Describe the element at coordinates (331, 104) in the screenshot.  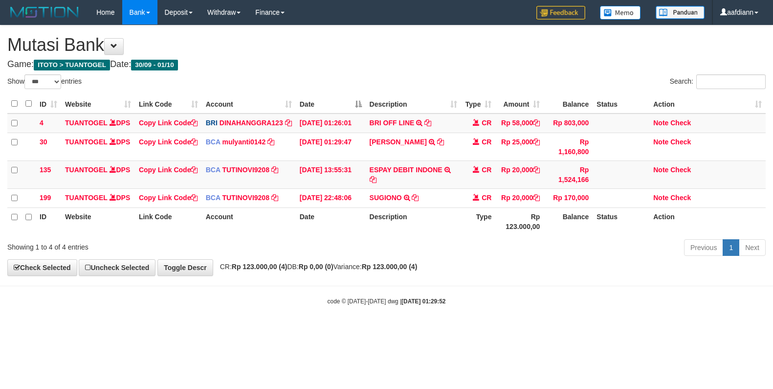
I see `th: Date: activate to sort column descending` at that location.